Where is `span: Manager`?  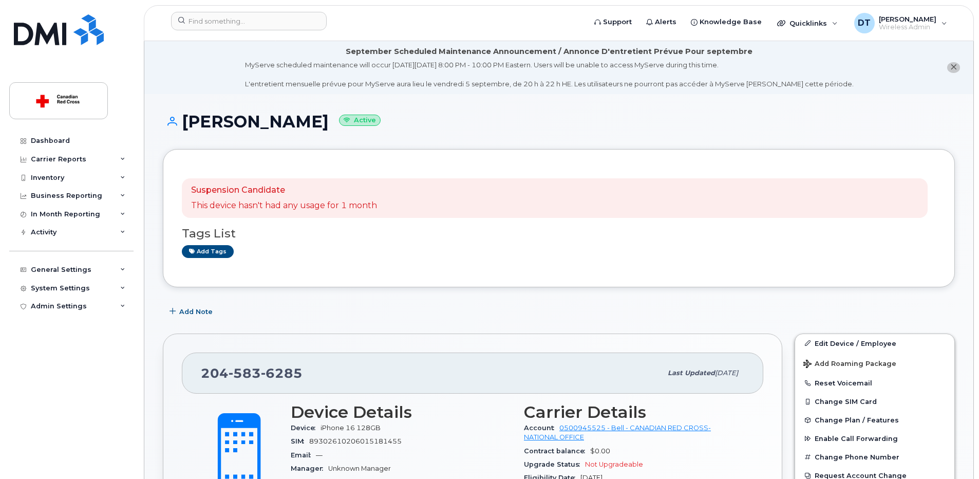
span: Manager is located at coordinates (309, 468).